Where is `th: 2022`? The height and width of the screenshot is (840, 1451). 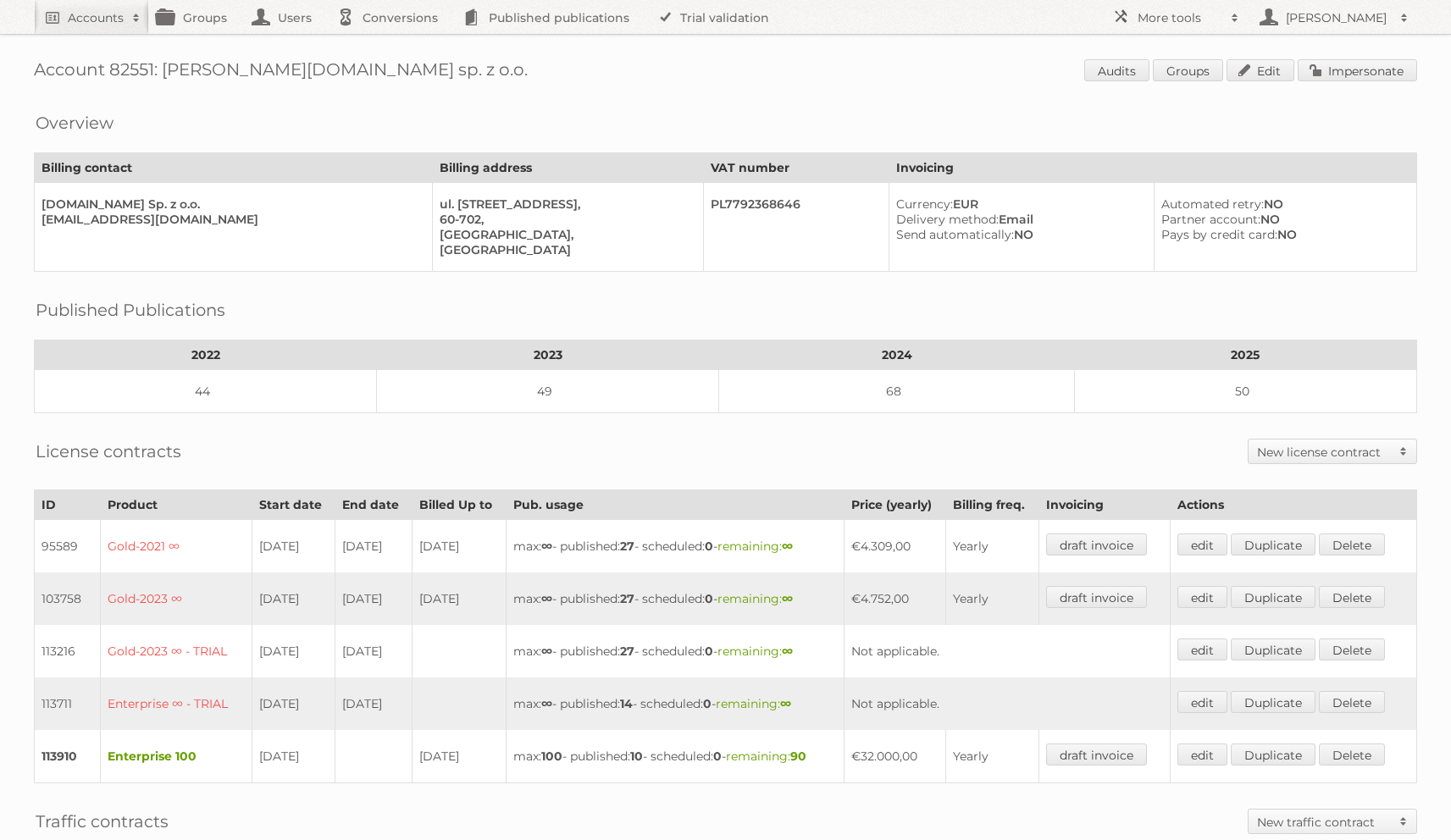
th: 2022 is located at coordinates (206, 355).